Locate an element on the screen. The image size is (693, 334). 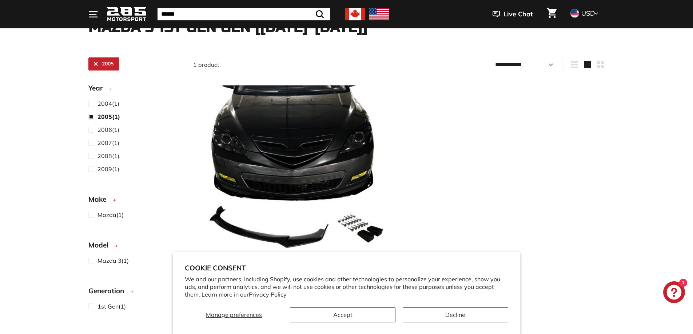
span: 2009 is located at coordinates (105, 169).